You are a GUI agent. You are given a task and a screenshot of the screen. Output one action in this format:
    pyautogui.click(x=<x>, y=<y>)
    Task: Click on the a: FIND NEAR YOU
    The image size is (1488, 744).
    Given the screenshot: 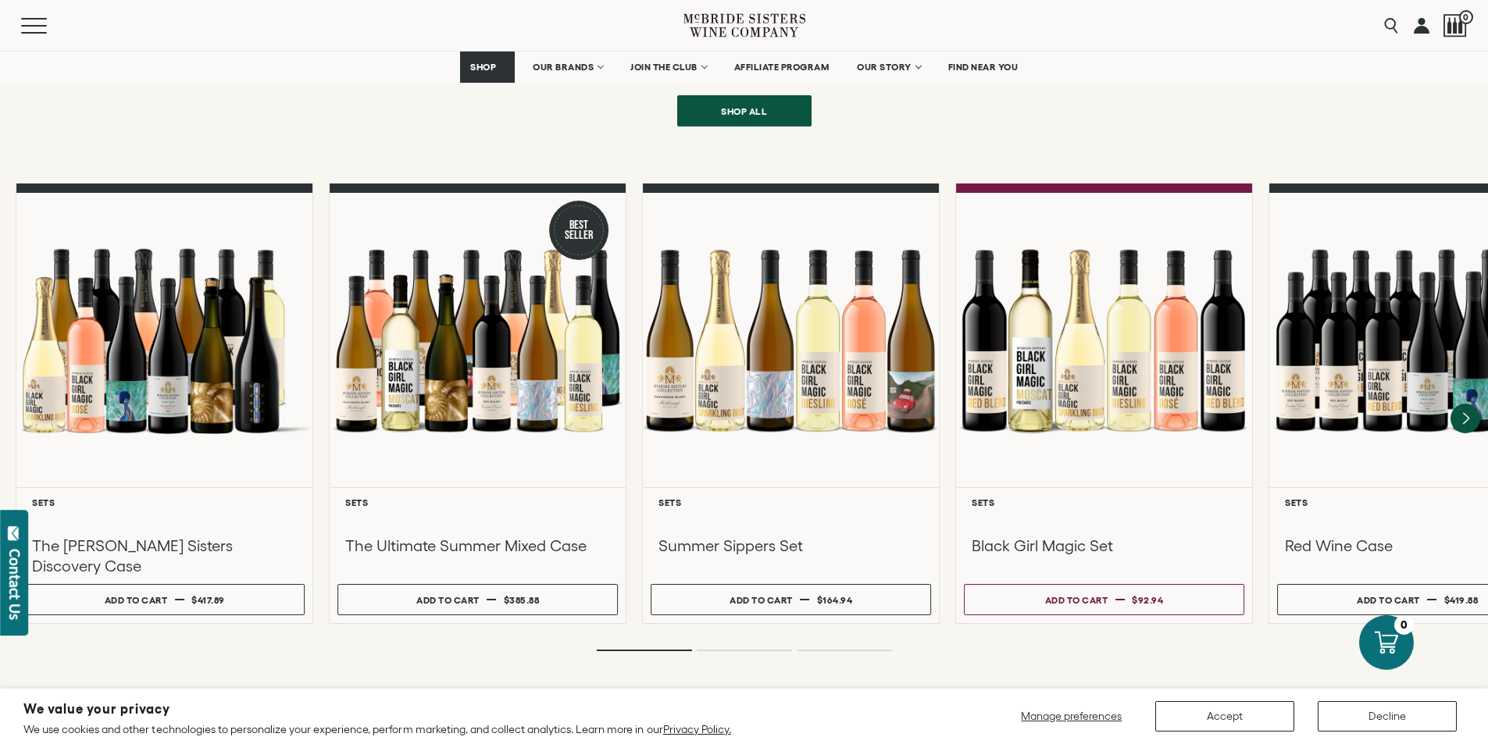 What is the action you would take?
    pyautogui.click(x=983, y=67)
    